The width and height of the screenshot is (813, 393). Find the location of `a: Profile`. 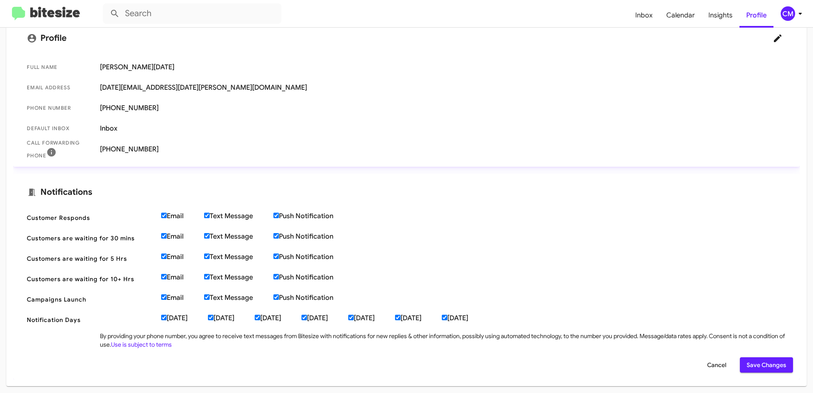

a: Profile is located at coordinates (757, 15).